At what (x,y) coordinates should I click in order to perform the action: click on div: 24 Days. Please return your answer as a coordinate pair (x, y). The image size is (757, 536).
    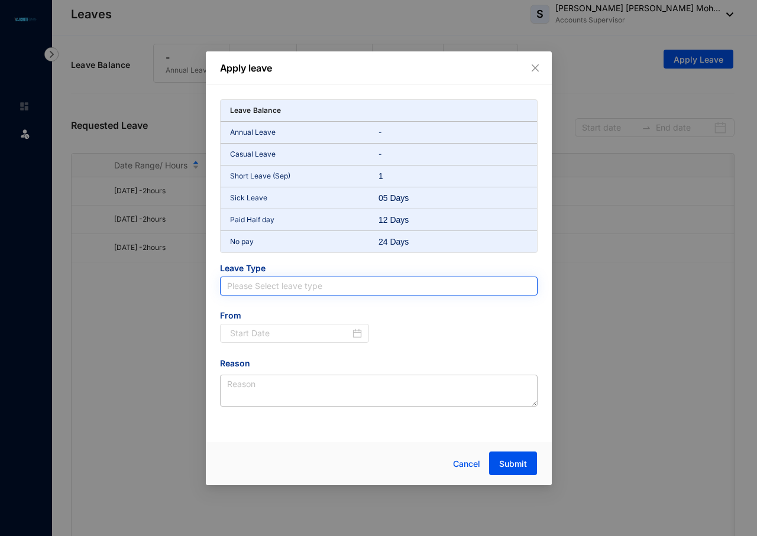
    Looking at the image, I should click on (403, 242).